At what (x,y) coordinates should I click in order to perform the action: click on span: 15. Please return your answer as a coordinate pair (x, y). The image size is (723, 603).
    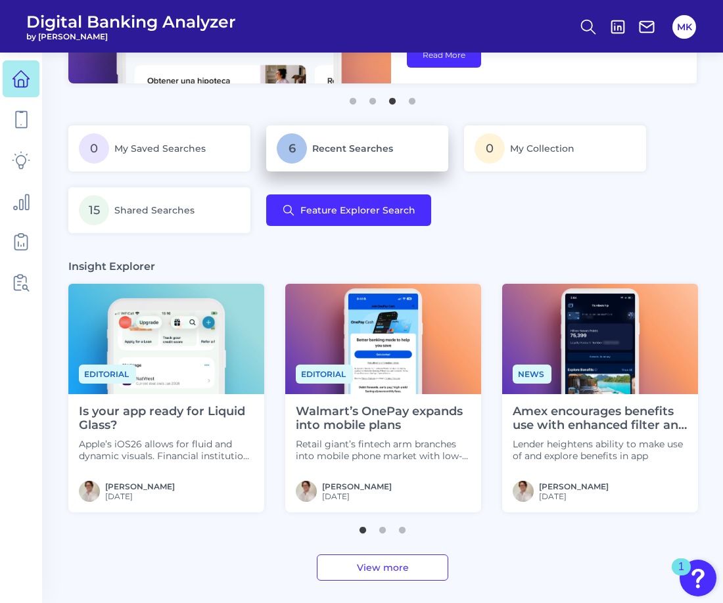
    Looking at the image, I should click on (94, 210).